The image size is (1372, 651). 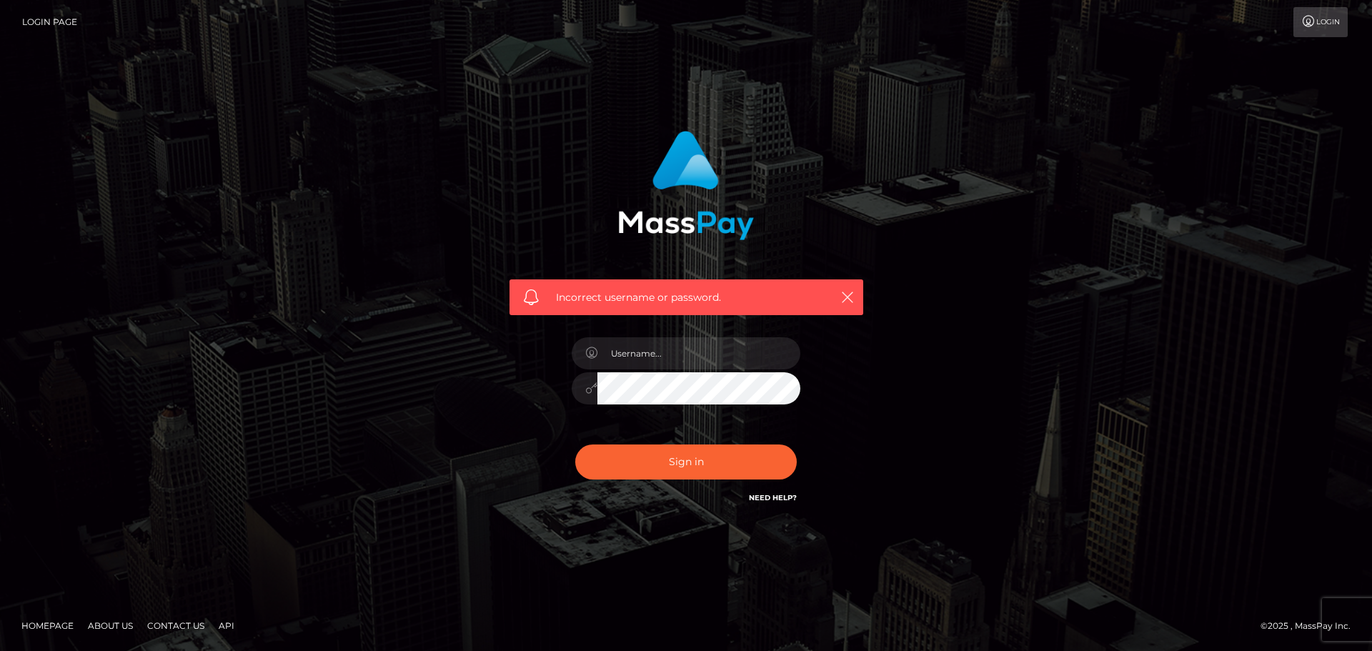 I want to click on a: About Us, so click(x=110, y=625).